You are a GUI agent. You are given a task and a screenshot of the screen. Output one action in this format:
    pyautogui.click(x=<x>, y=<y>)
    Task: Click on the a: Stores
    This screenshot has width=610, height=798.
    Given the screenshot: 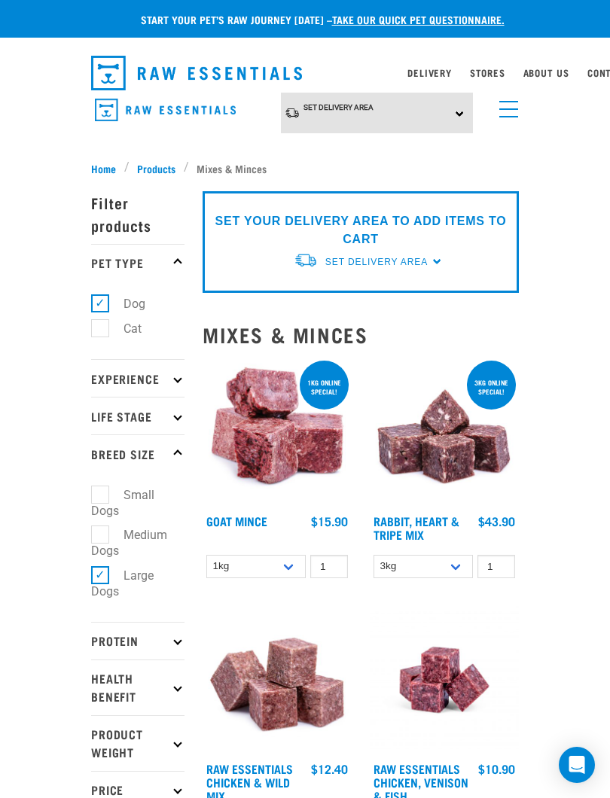 What is the action you would take?
    pyautogui.click(x=487, y=72)
    